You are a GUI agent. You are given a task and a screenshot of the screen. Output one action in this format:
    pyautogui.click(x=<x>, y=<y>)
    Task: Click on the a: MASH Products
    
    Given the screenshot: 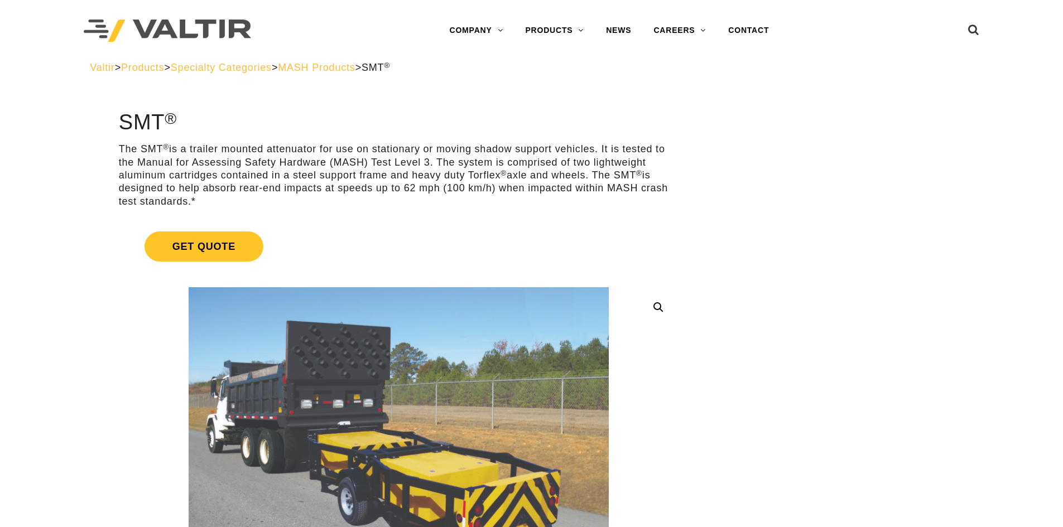 What is the action you would take?
    pyautogui.click(x=316, y=67)
    